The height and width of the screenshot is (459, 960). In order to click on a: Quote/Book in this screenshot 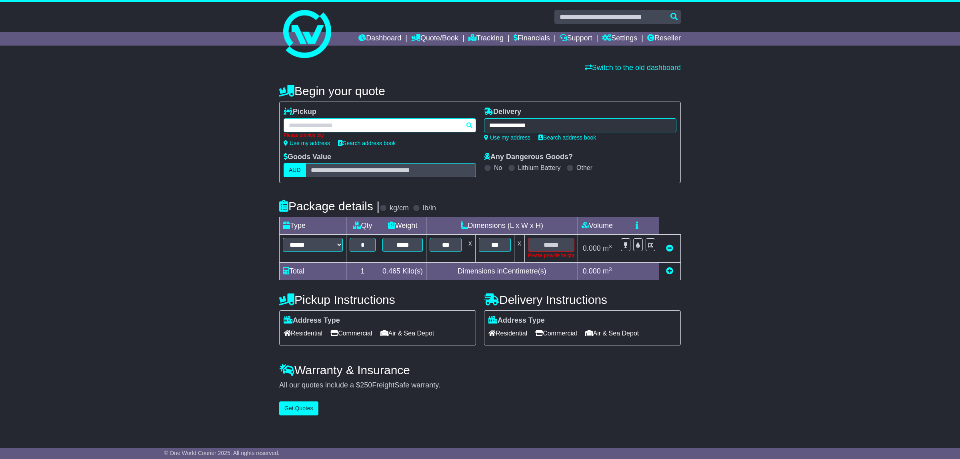, I will do `click(435, 39)`.